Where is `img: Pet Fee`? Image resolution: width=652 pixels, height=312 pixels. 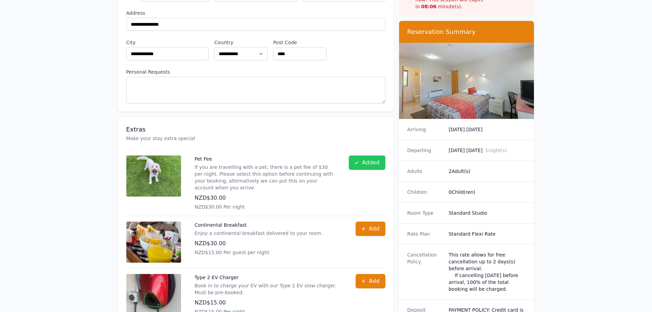 img: Pet Fee is located at coordinates (154, 176).